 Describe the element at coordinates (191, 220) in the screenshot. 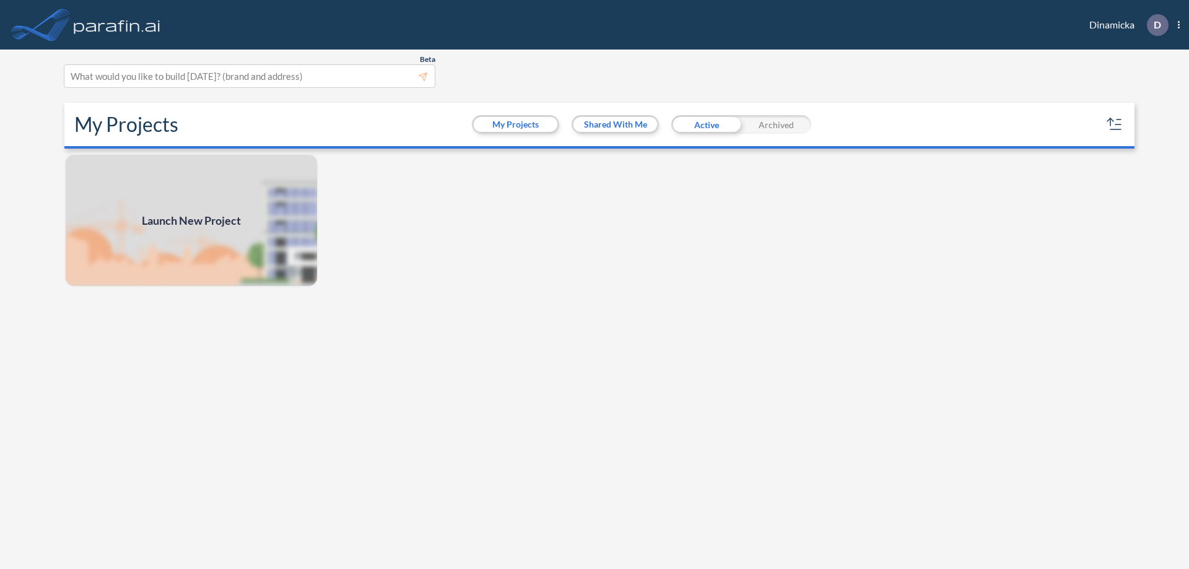

I see `img: add` at that location.